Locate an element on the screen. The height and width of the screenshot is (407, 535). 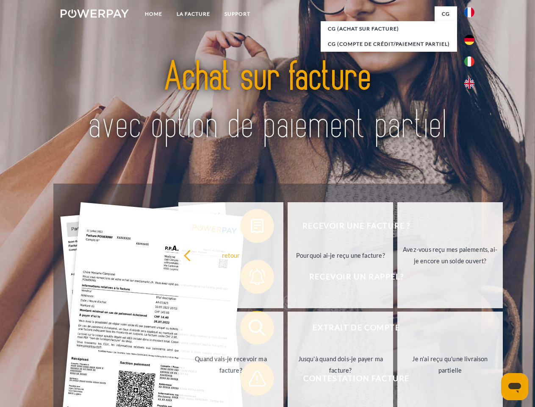
a: CG (achat sur facture) is located at coordinates (389, 29).